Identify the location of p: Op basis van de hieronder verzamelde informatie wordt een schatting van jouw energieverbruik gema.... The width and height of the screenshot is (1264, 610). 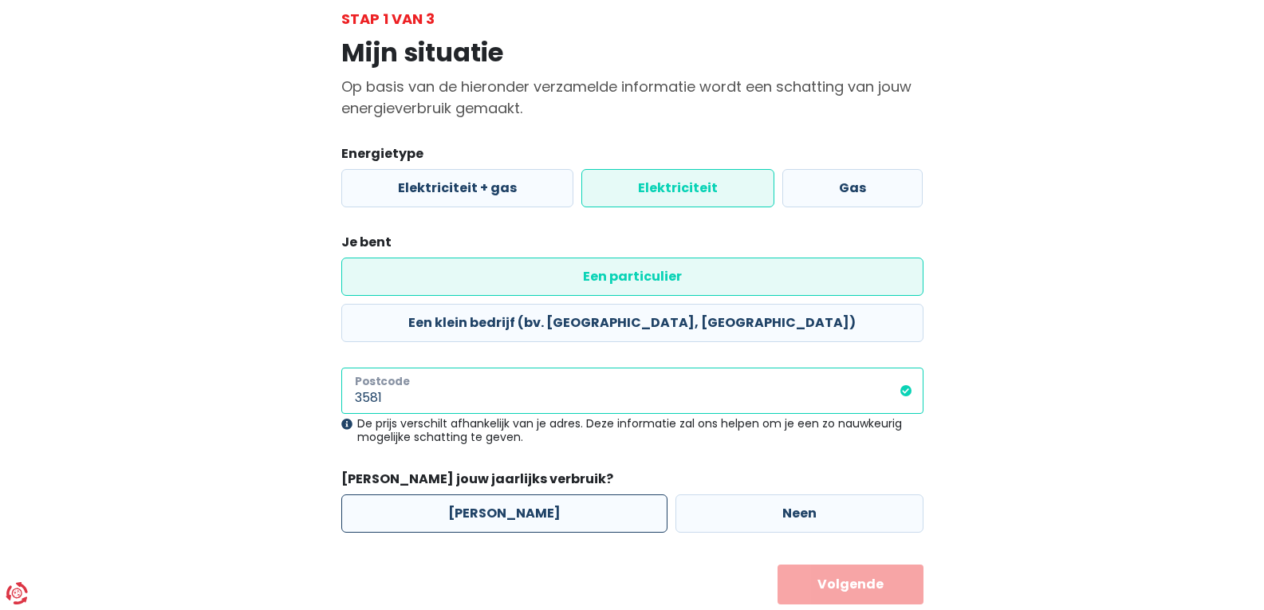
(632, 97).